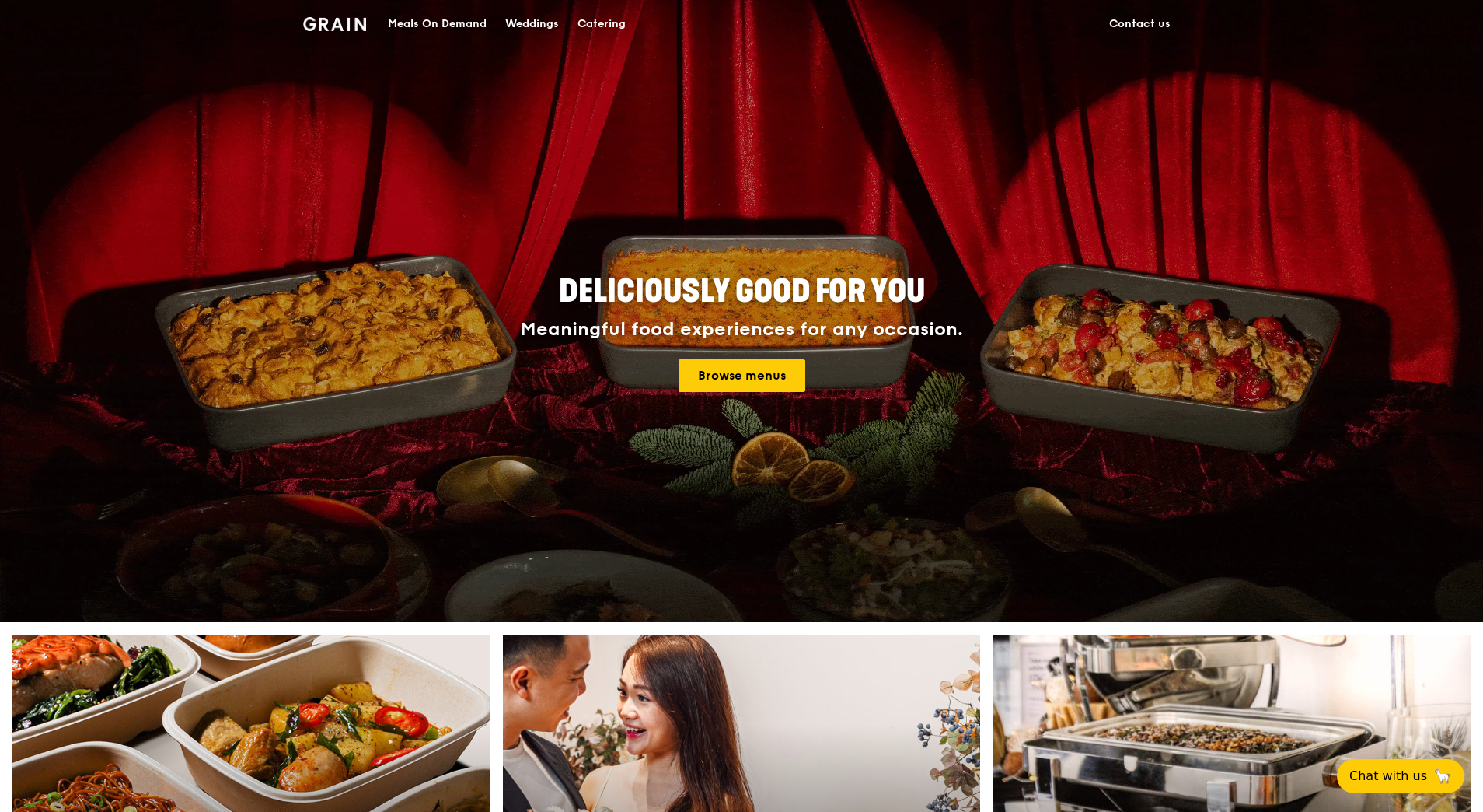  What do you see at coordinates (742, 330) in the screenshot?
I see `div: Meaningful food experiences for any occasion.` at bounding box center [742, 330].